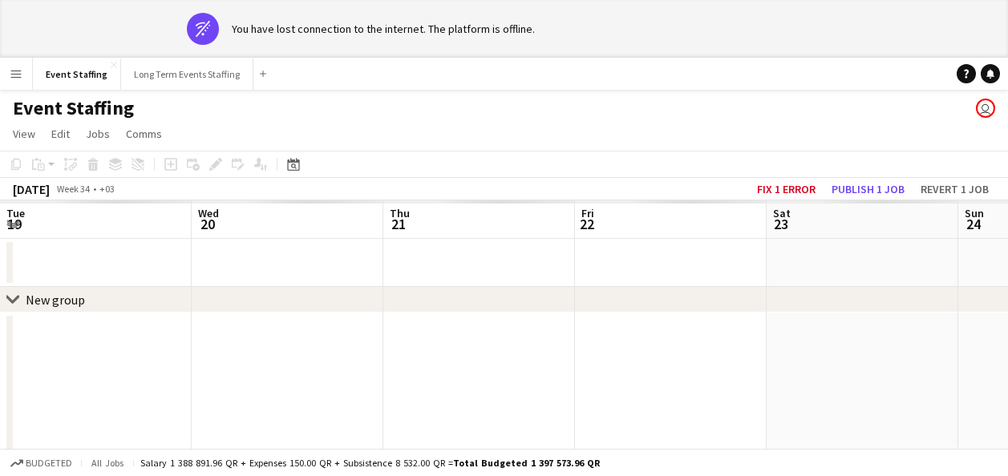 The height and width of the screenshot is (476, 1008). Describe the element at coordinates (370, 463) in the screenshot. I see `div: Salary 1 388 891.96 QR + Expenses 150.00 QR + Subsistence 8 532.00 QR =` at that location.